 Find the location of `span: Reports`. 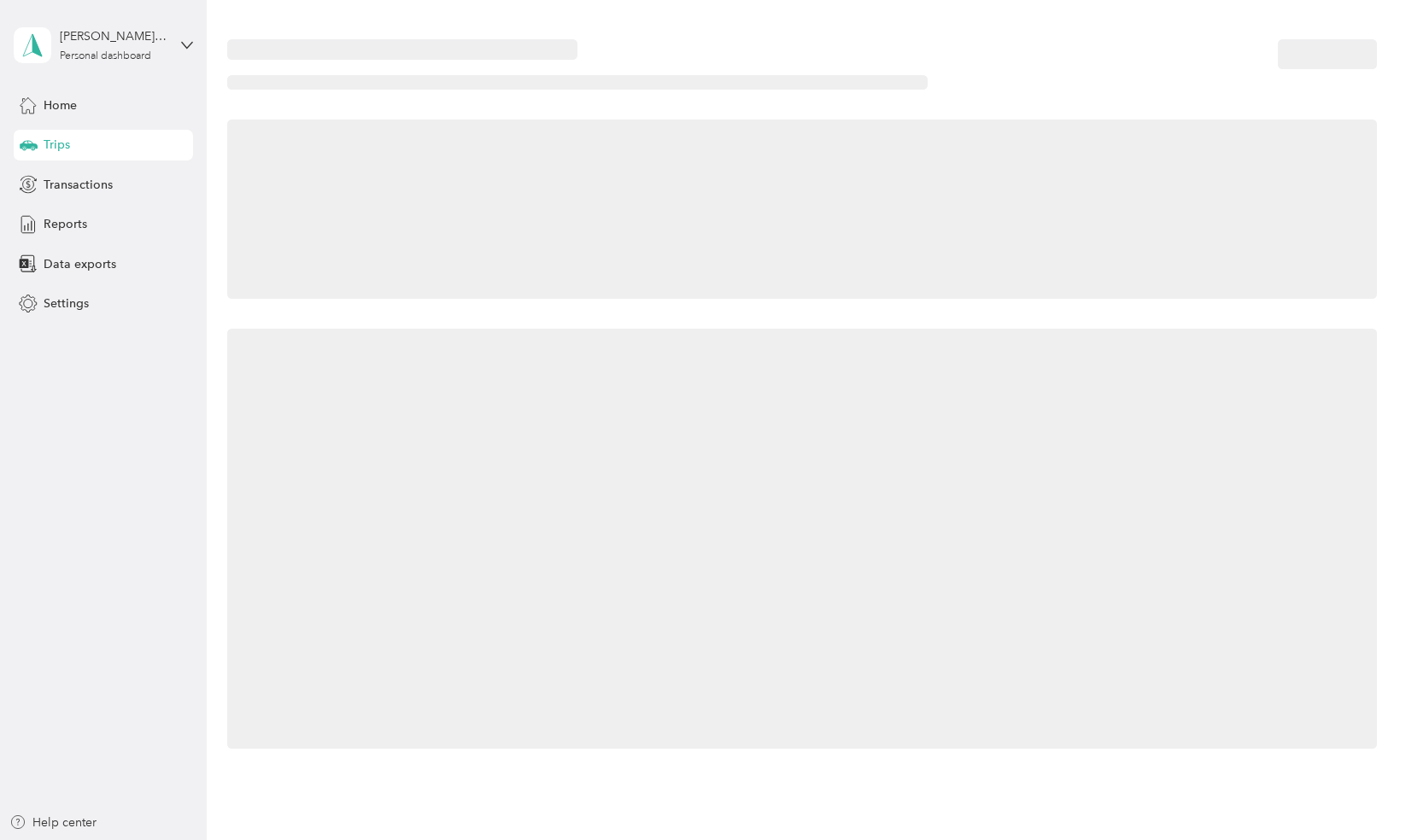

span: Reports is located at coordinates (64, 224).